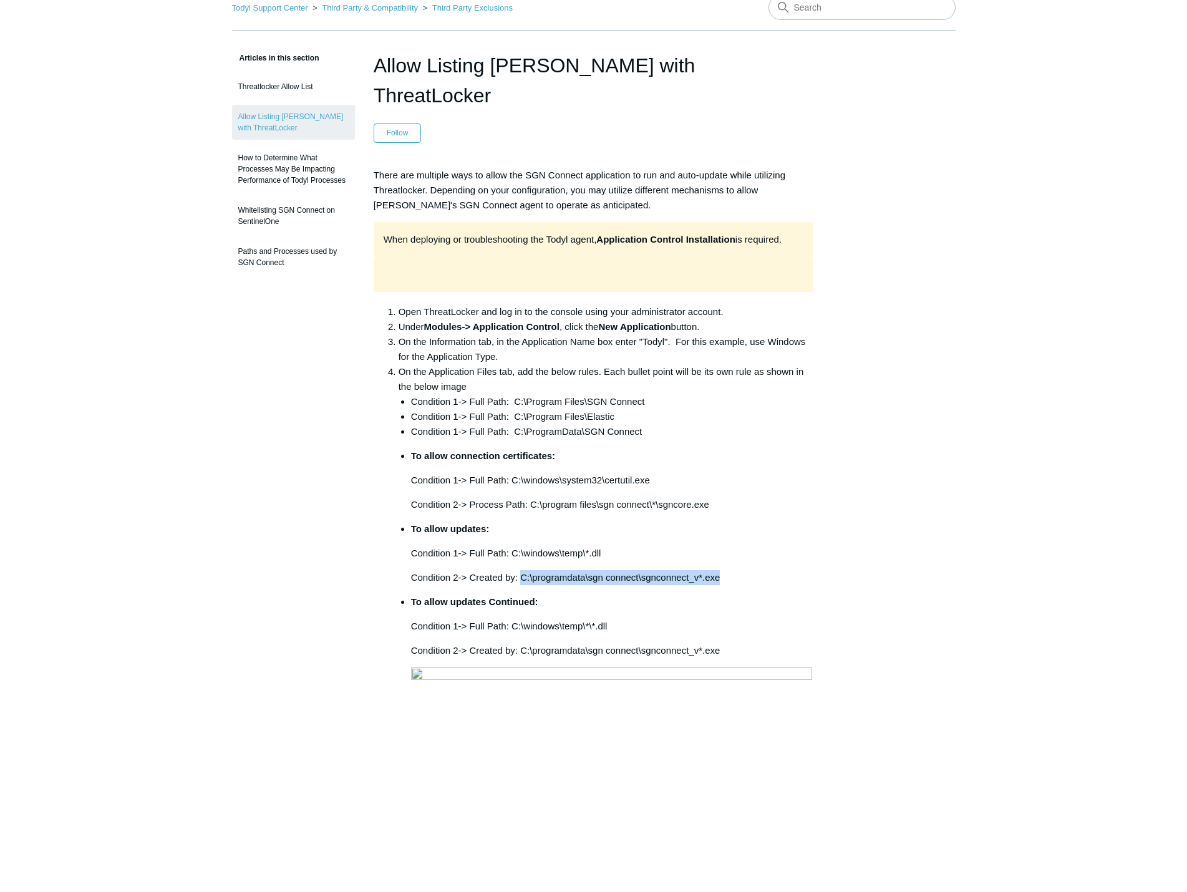  What do you see at coordinates (594, 80) in the screenshot?
I see `h1: Allow Listing Todyl with ThreatLocker` at bounding box center [594, 80].